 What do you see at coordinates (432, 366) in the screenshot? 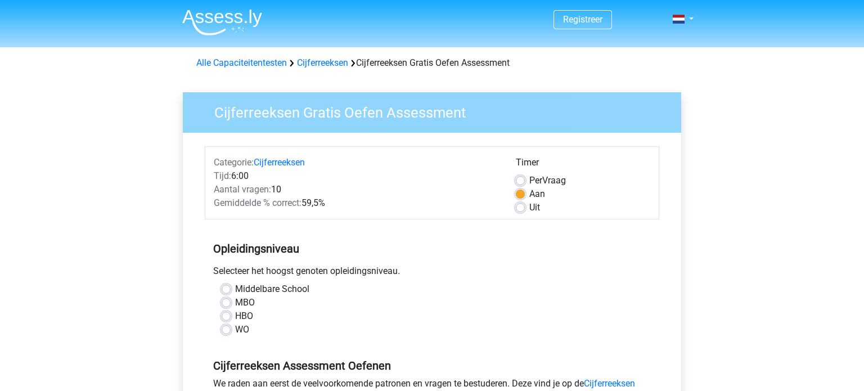
I see `h5: Cijferreeksen Assessment Oefenen` at bounding box center [432, 366].